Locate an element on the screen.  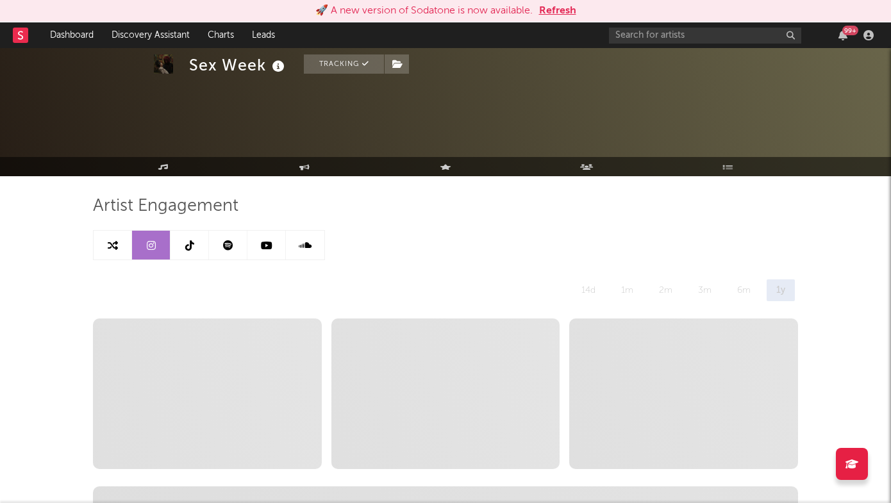
div: 3m is located at coordinates (705, 290).